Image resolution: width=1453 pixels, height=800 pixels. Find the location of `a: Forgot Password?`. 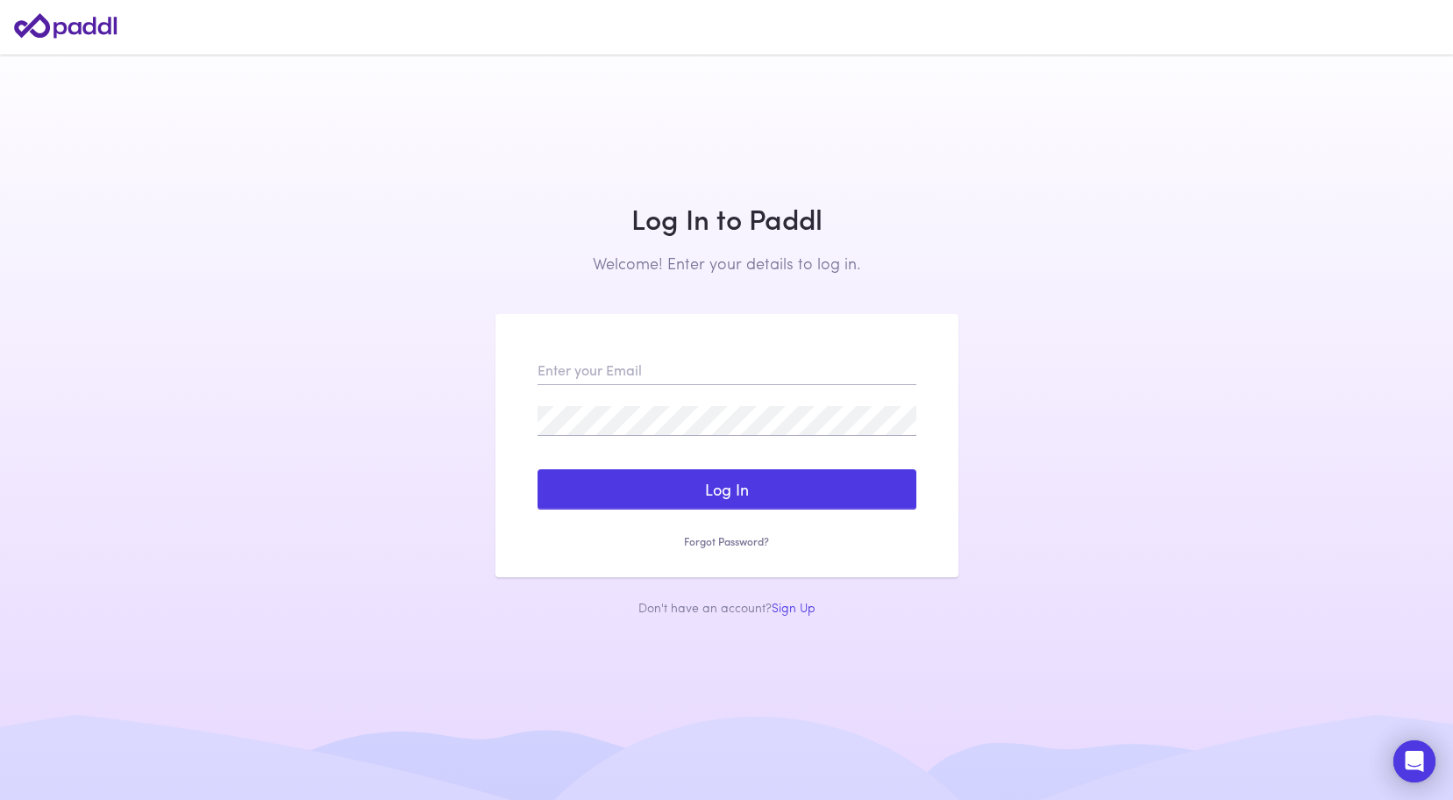

a: Forgot Password? is located at coordinates (727, 541).